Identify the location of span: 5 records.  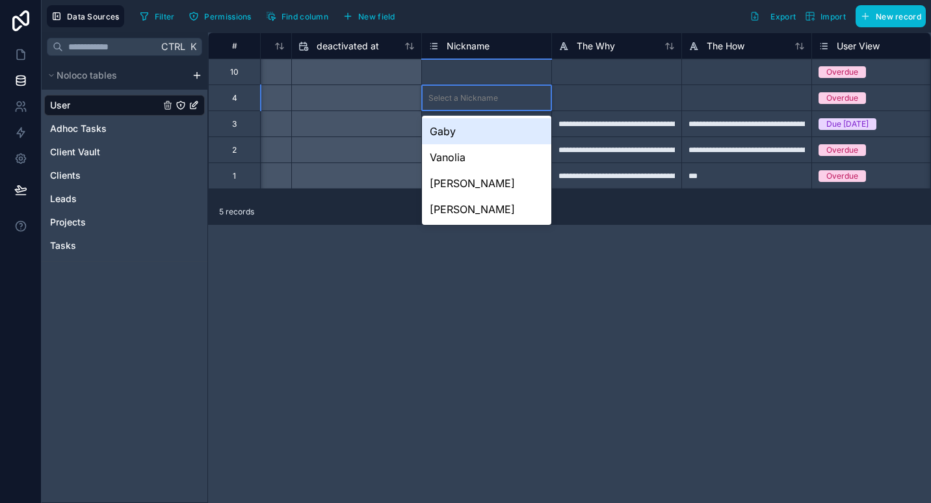
(237, 212).